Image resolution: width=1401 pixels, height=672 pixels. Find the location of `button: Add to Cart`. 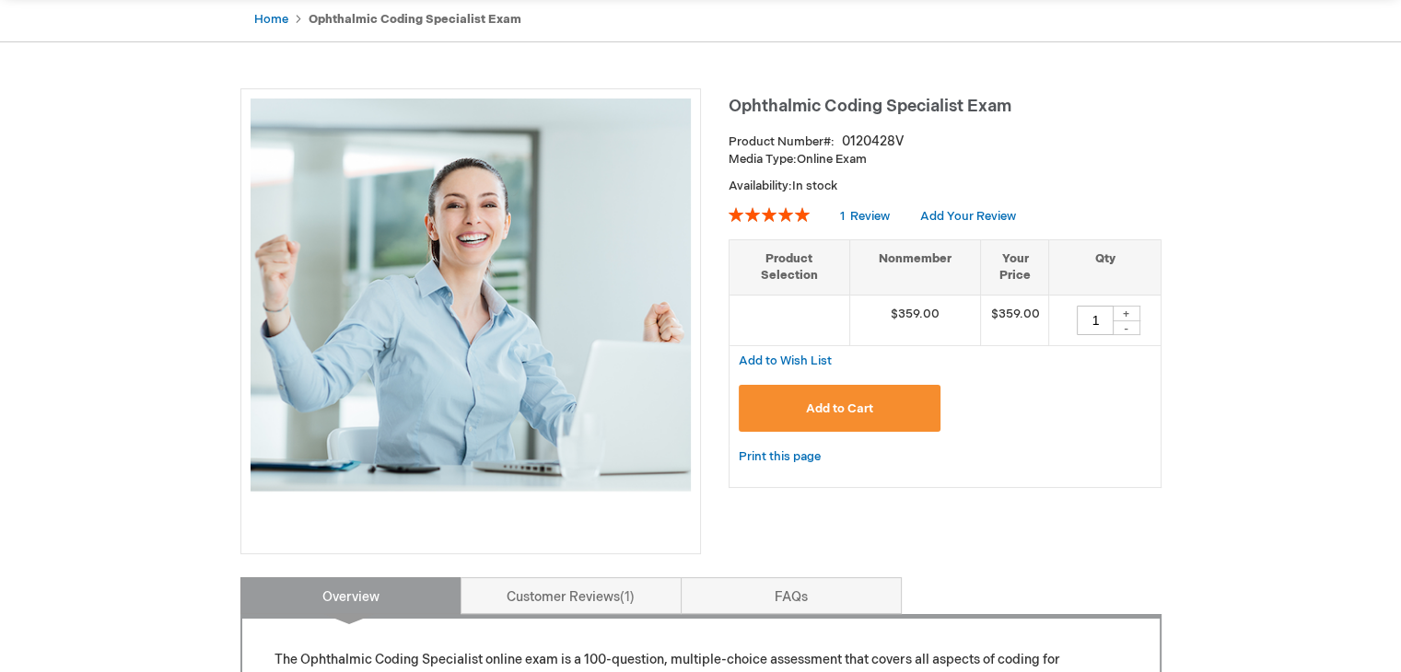

button: Add to Cart is located at coordinates (840, 408).